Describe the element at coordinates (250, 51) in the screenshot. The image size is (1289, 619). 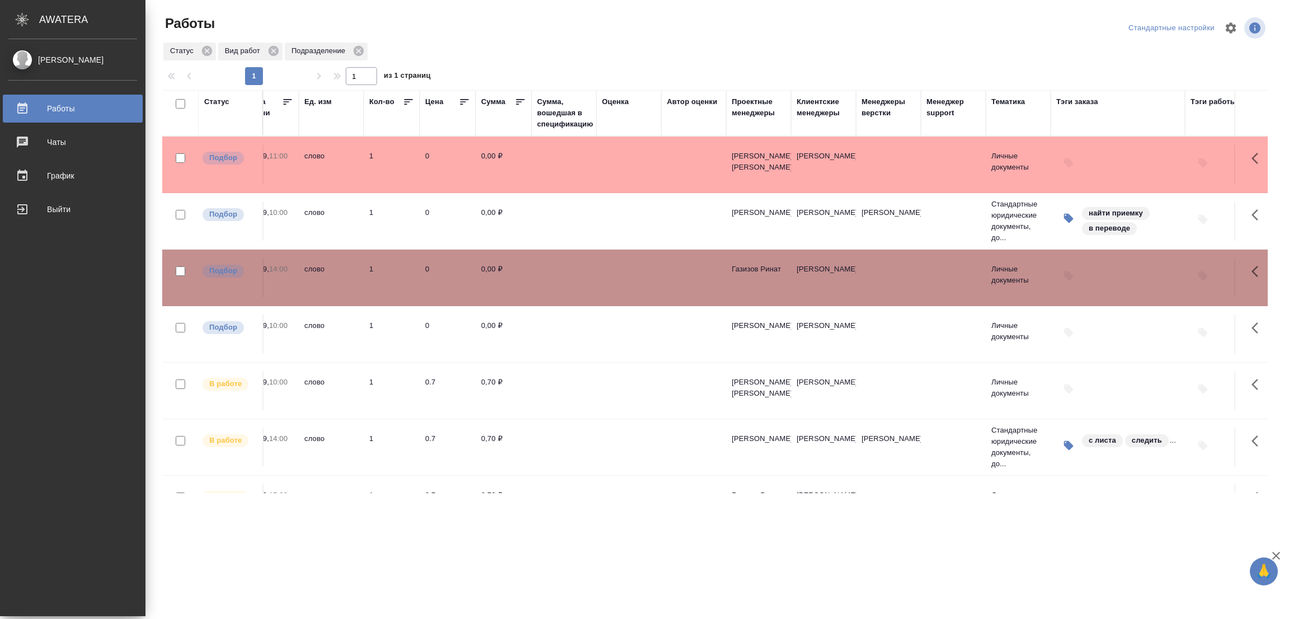
I see `div: Вид работ` at that location.